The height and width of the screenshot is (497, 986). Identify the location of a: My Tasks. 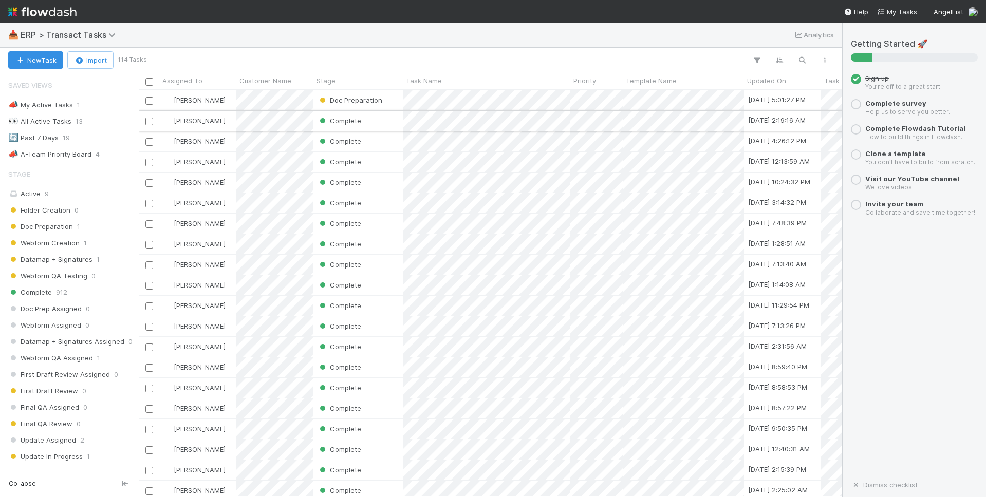
(897, 12).